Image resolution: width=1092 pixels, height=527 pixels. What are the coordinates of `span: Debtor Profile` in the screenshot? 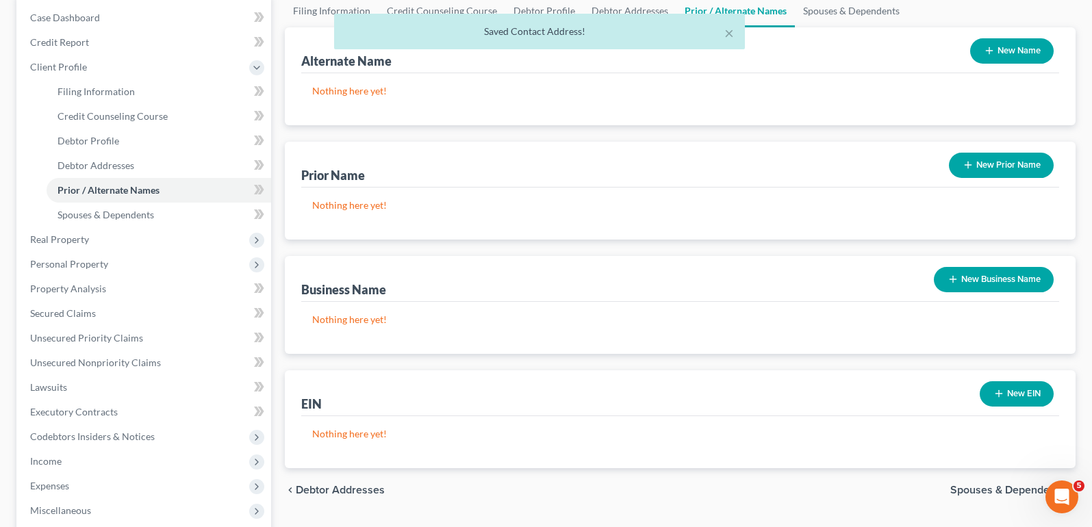 It's located at (88, 140).